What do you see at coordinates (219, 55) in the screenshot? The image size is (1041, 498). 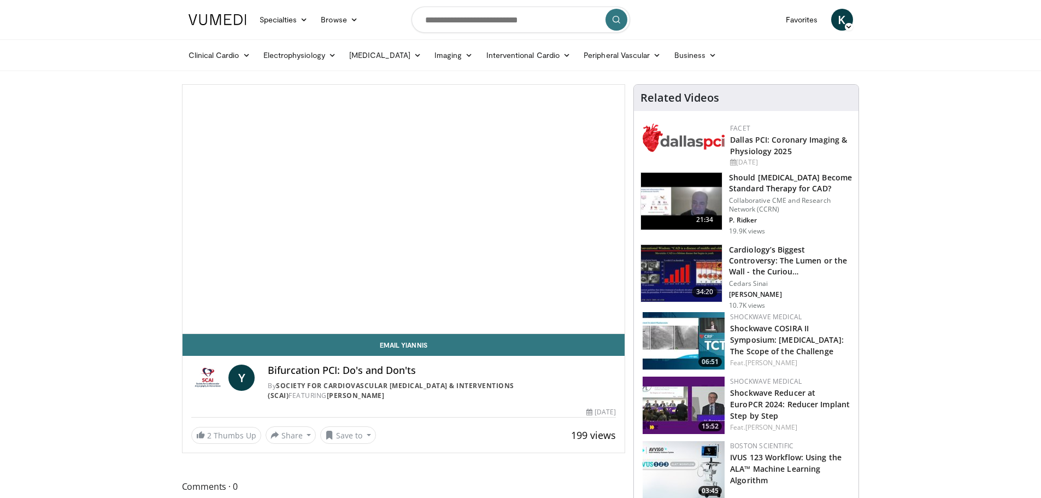 I see `a: Clinical Cardio` at bounding box center [219, 55].